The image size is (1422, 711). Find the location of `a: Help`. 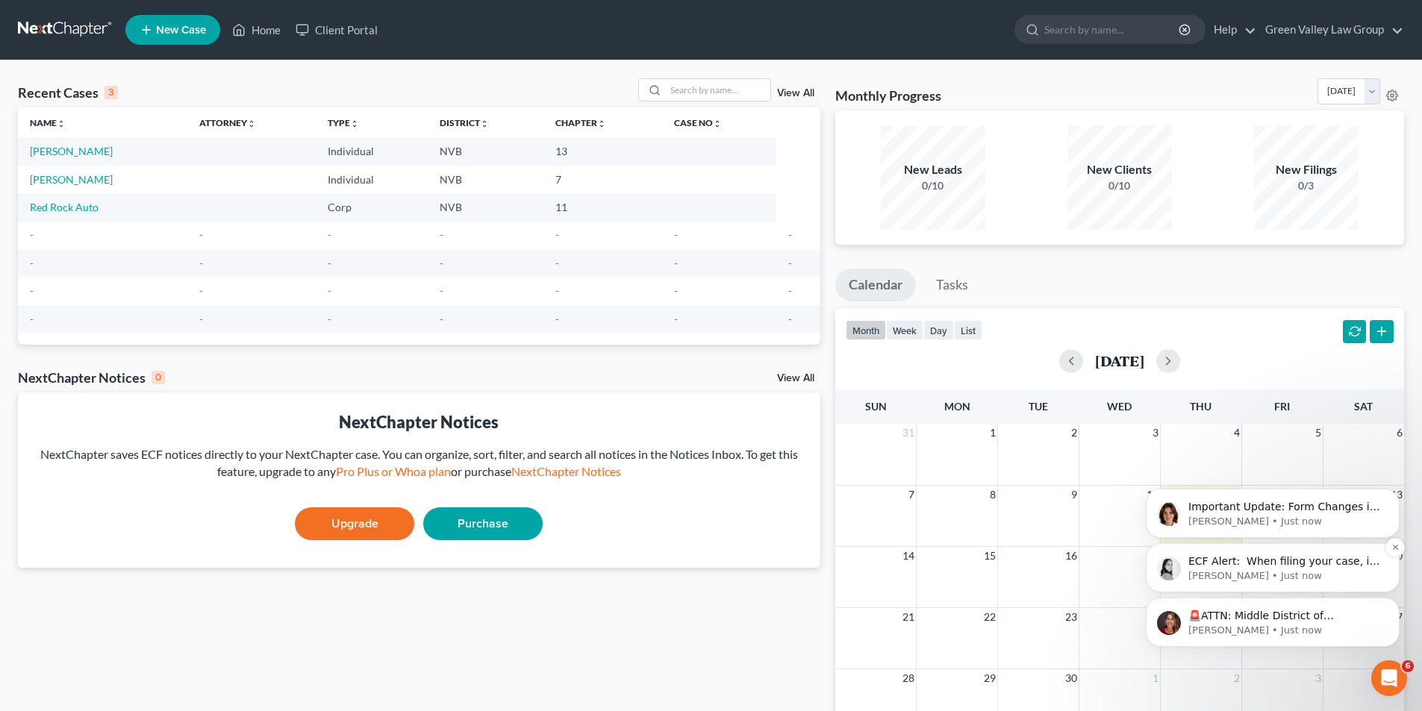

a: Help is located at coordinates (1231, 30).